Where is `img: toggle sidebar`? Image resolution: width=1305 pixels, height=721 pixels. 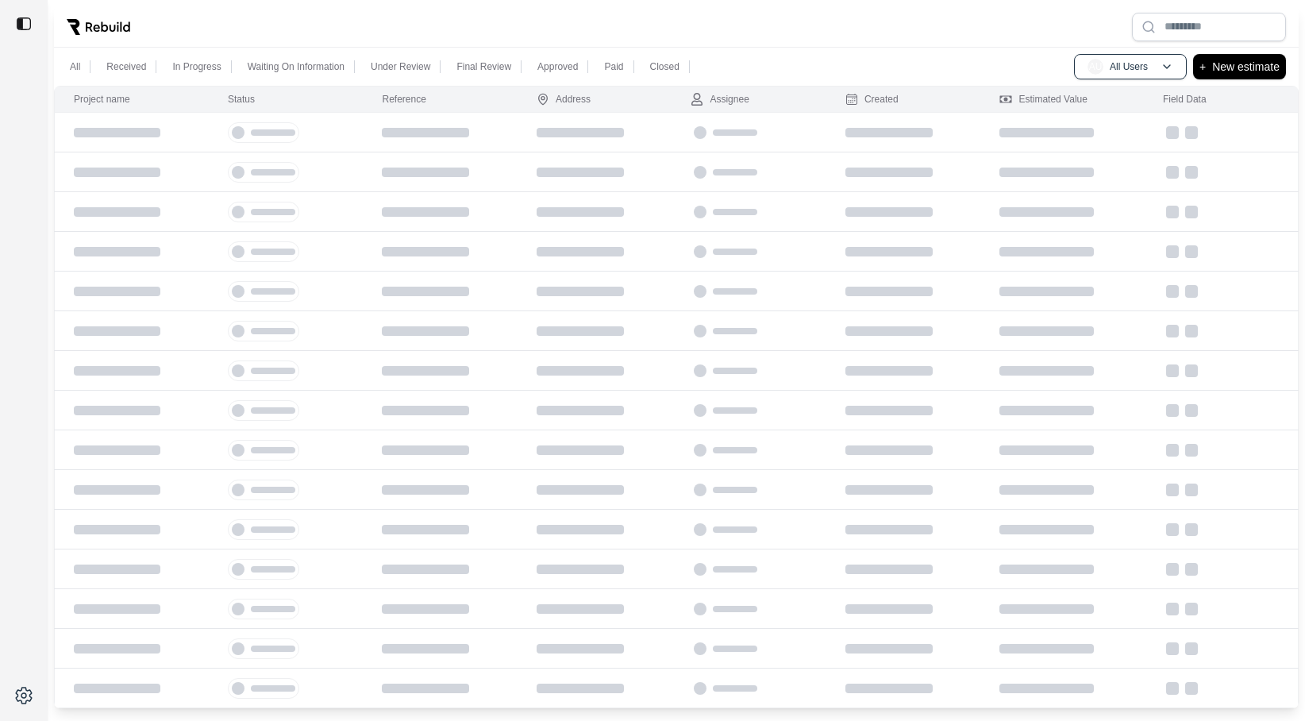 img: toggle sidebar is located at coordinates (24, 24).